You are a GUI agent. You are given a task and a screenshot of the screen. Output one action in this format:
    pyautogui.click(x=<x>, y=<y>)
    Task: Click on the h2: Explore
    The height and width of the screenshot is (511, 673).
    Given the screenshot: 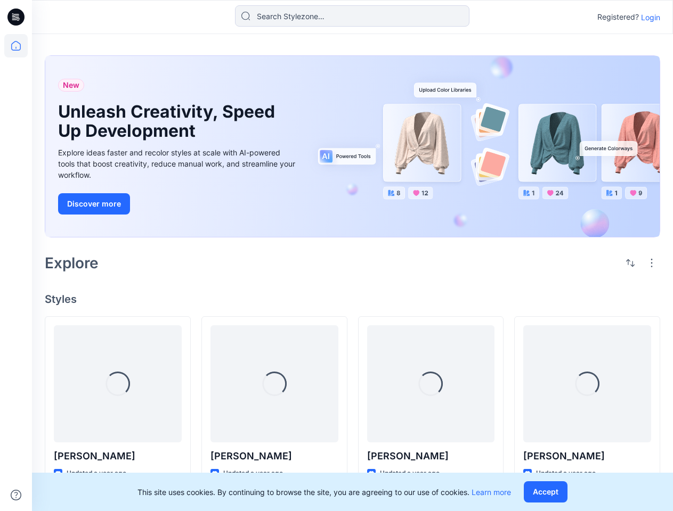 What is the action you would take?
    pyautogui.click(x=71, y=263)
    